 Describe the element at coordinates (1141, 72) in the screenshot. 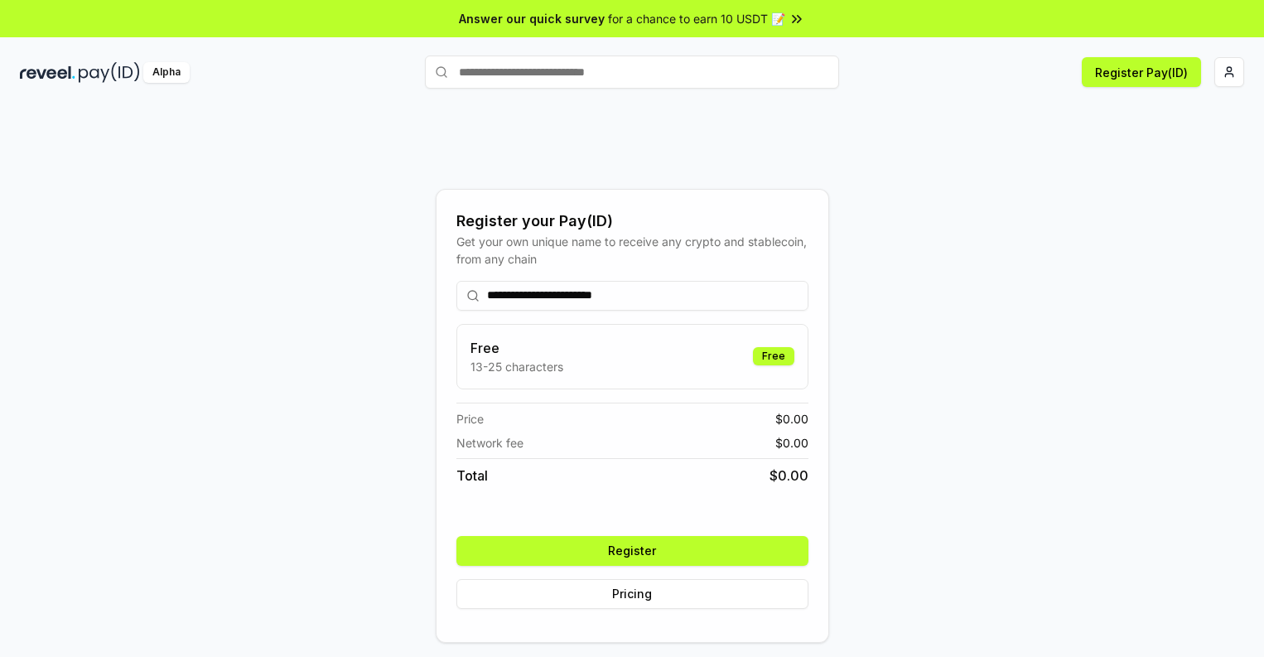

I see `button: Register Pay(ID)` at that location.